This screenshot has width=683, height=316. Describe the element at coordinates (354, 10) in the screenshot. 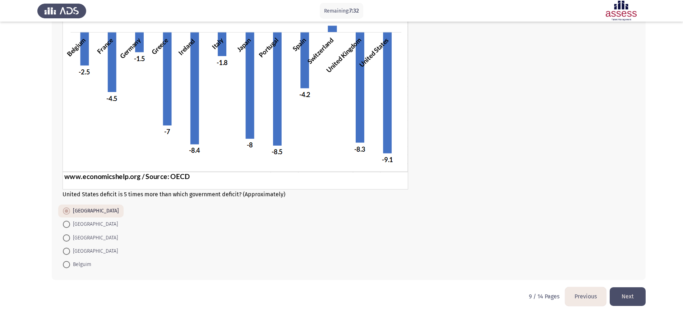

I see `span: 7:32` at that location.